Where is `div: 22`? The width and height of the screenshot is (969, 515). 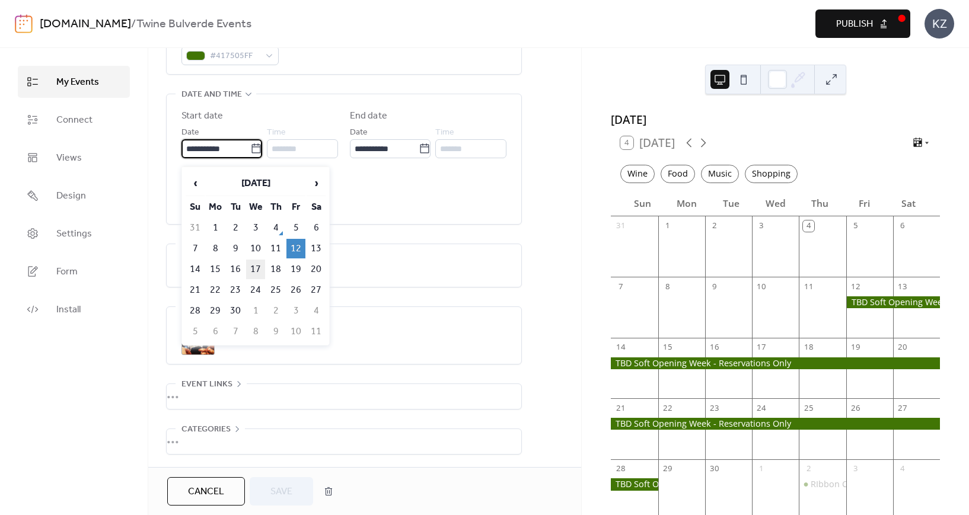 div: 22 is located at coordinates (668, 408).